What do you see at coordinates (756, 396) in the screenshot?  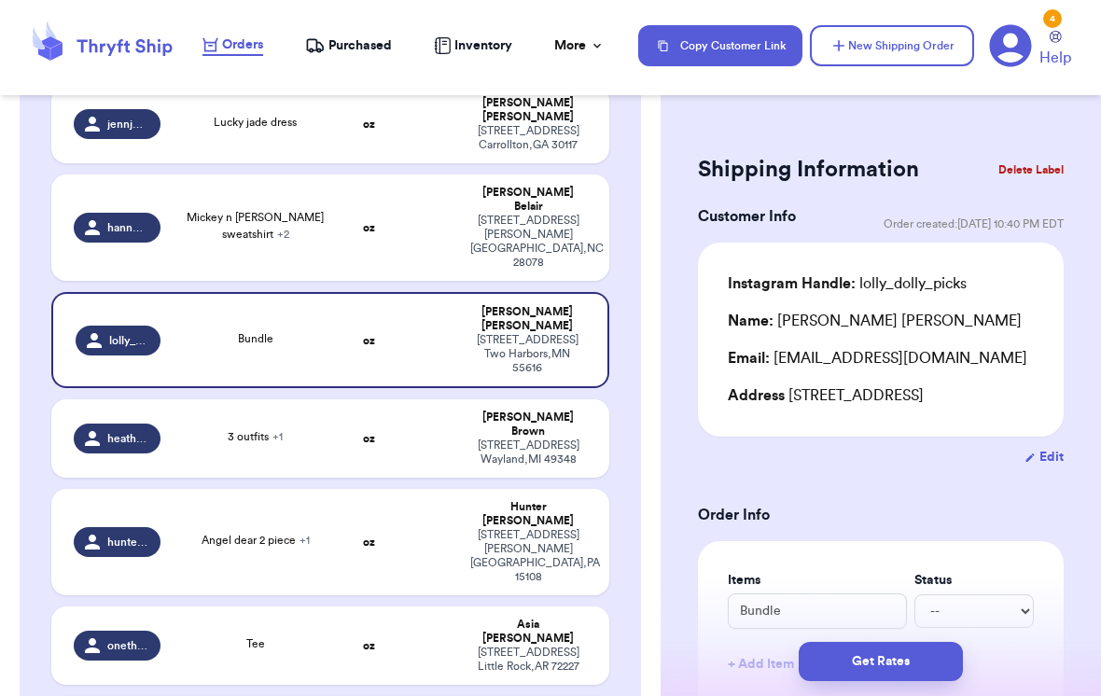 I see `span: Address` at bounding box center [756, 396].